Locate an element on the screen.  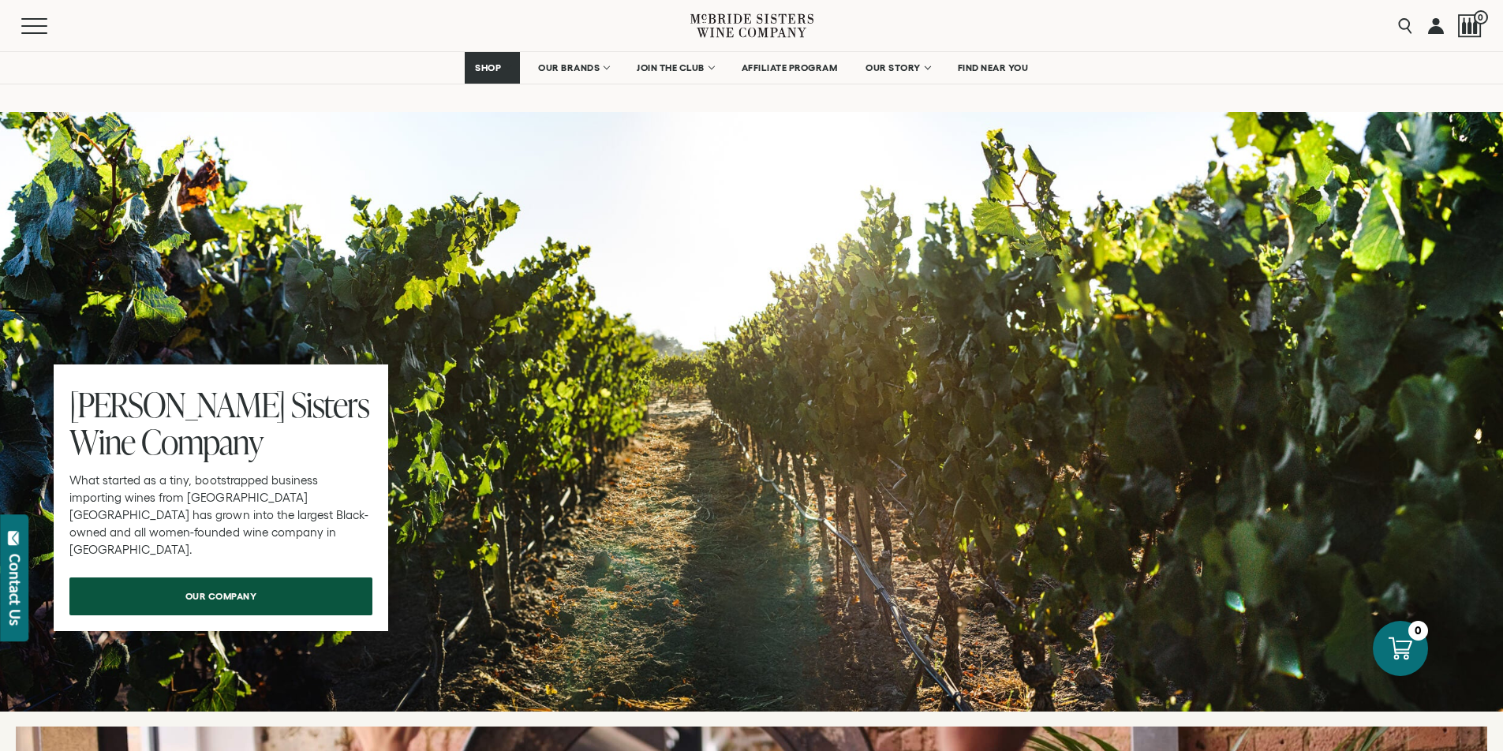
span: FIND NEAR YOU is located at coordinates (994, 68).